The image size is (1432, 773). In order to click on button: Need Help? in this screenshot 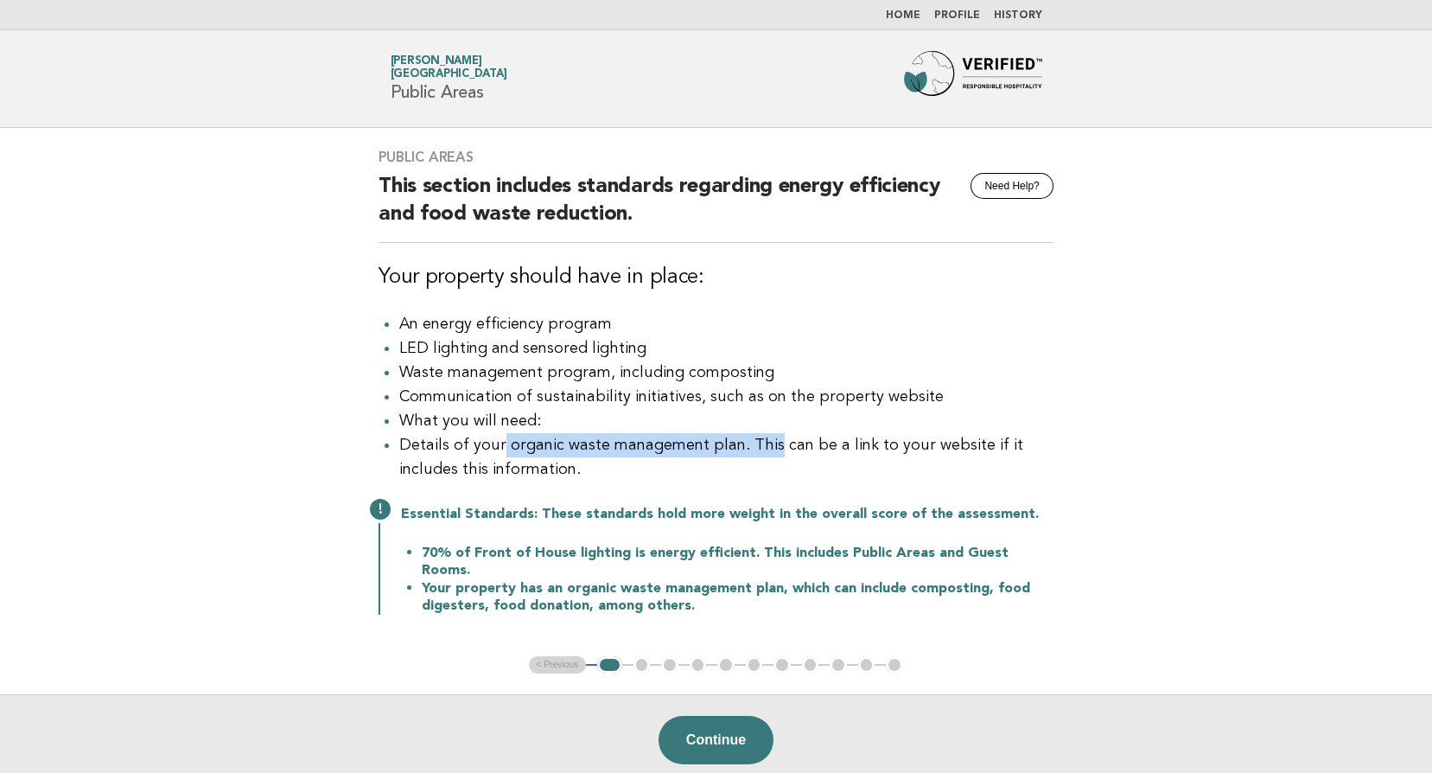, I will do `click(1011, 186)`.